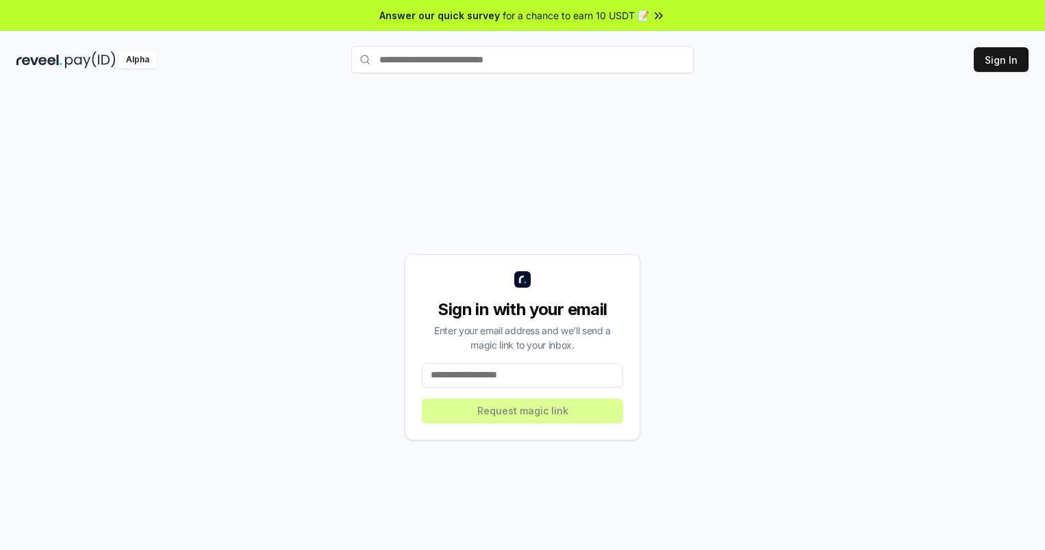 The height and width of the screenshot is (550, 1045). What do you see at coordinates (90, 60) in the screenshot?
I see `img: pay_id` at bounding box center [90, 60].